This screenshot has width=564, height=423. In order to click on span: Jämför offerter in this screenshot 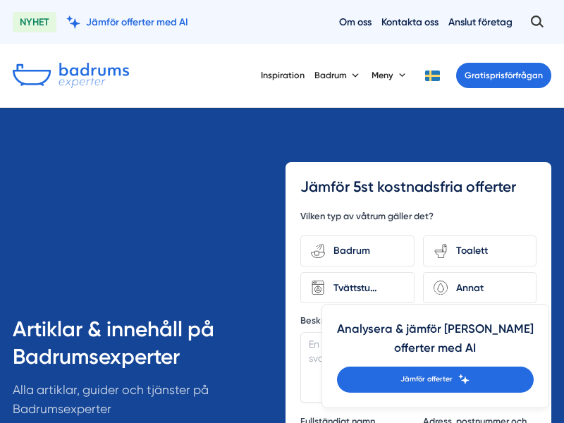, I will do `click(426, 379)`.